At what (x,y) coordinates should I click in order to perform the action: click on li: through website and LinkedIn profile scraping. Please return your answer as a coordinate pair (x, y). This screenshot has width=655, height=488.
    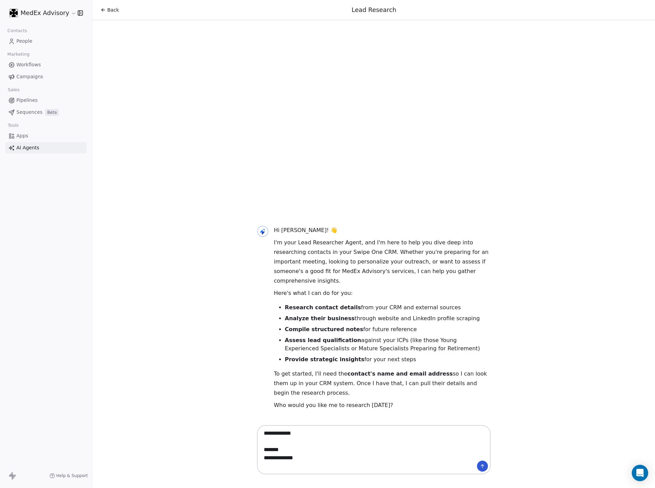
    Looking at the image, I should click on (388, 318).